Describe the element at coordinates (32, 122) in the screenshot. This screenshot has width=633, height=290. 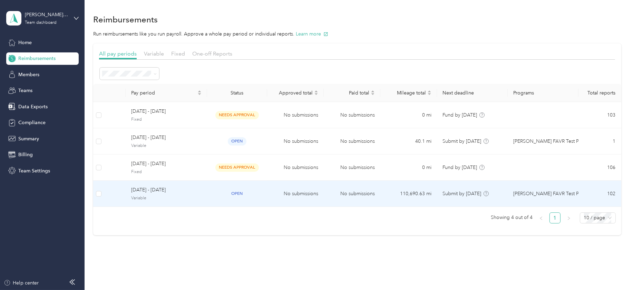
I see `span: Compliance` at that location.